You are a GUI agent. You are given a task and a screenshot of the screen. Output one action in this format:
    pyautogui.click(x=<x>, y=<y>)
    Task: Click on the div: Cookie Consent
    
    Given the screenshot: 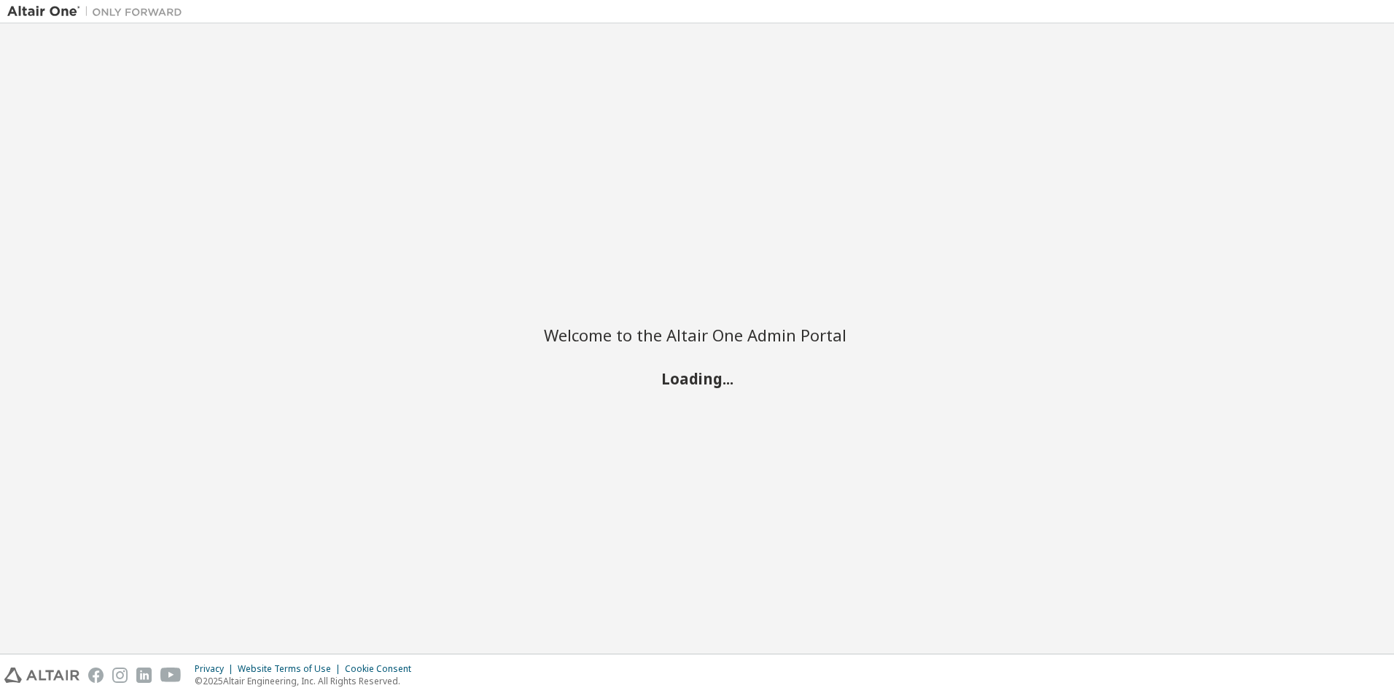 What is the action you would take?
    pyautogui.click(x=382, y=669)
    